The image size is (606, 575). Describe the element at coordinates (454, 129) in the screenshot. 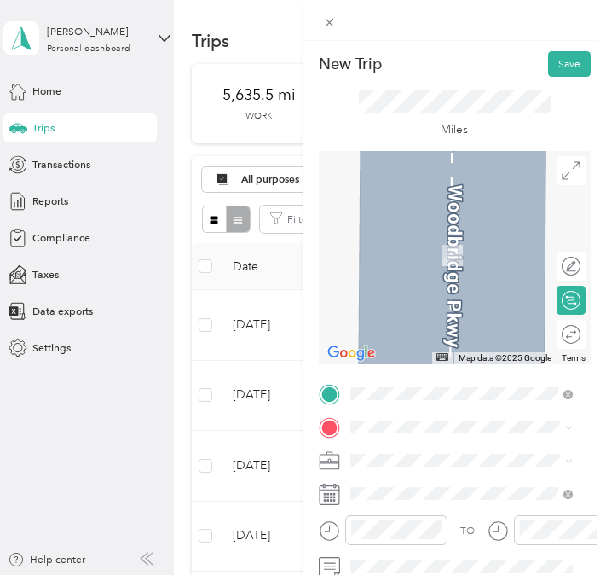

I see `p: Miles` at that location.